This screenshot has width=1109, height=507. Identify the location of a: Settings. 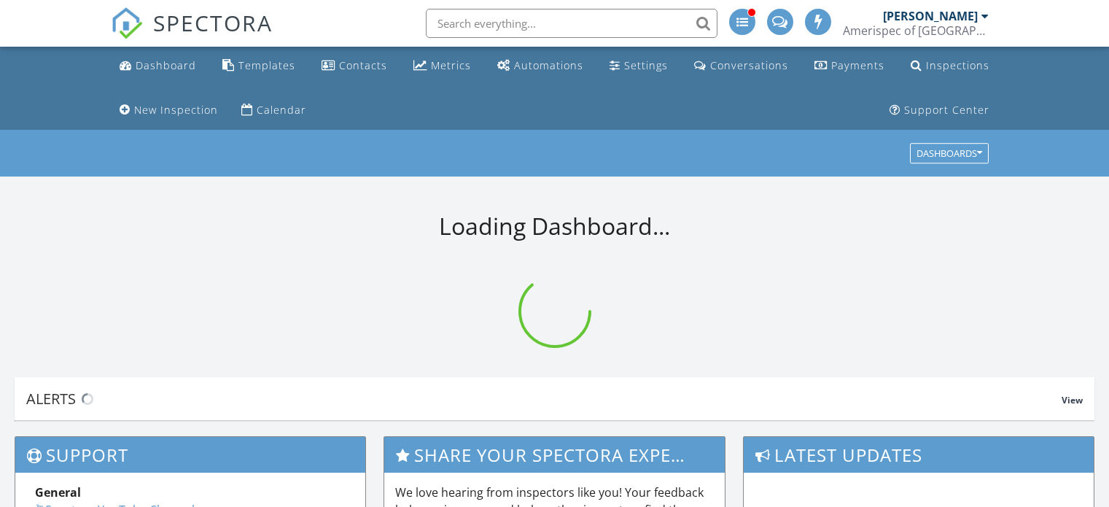
(639, 66).